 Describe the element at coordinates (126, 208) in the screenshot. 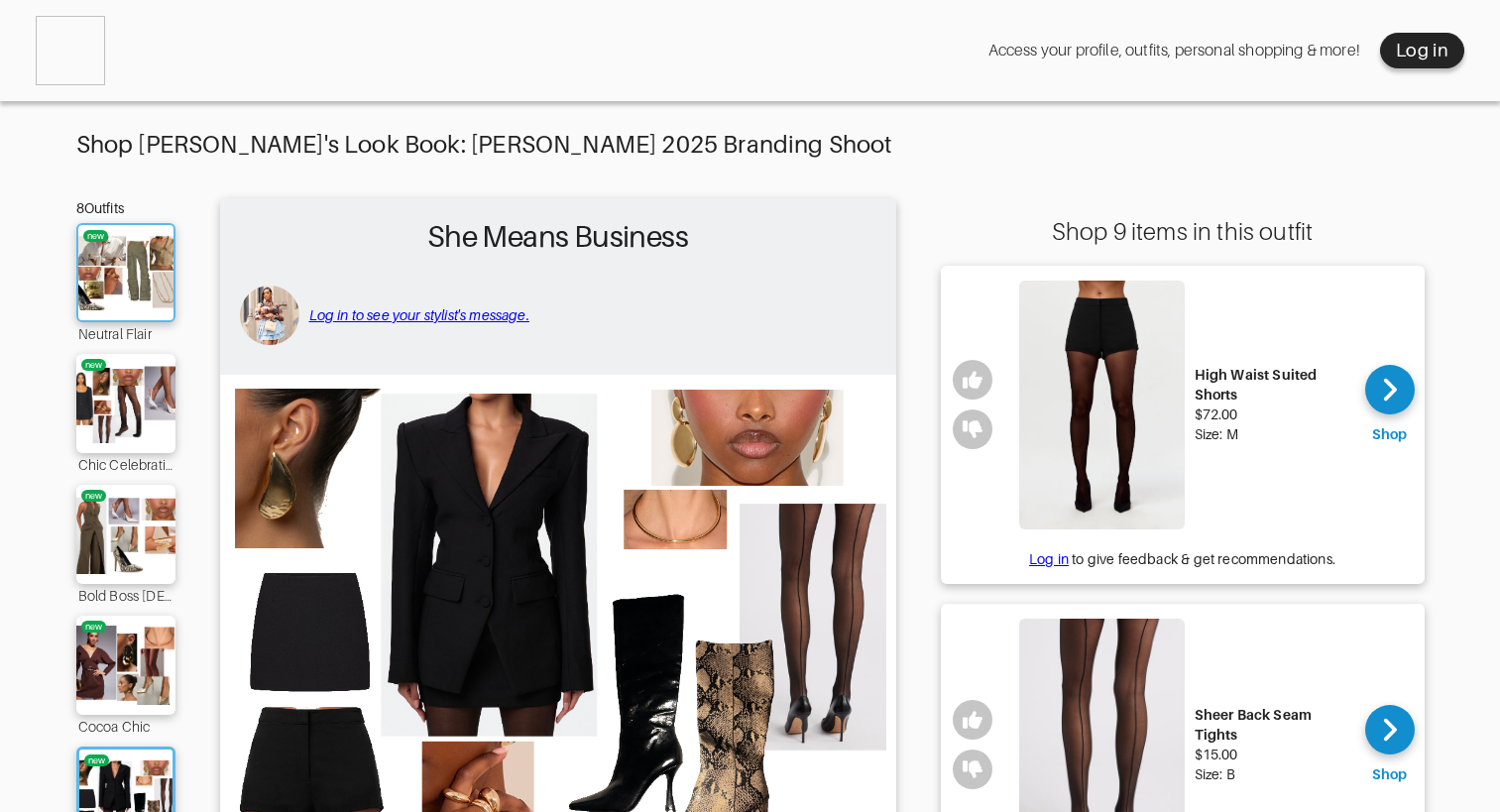

I see `div: 8 Outfits` at that location.